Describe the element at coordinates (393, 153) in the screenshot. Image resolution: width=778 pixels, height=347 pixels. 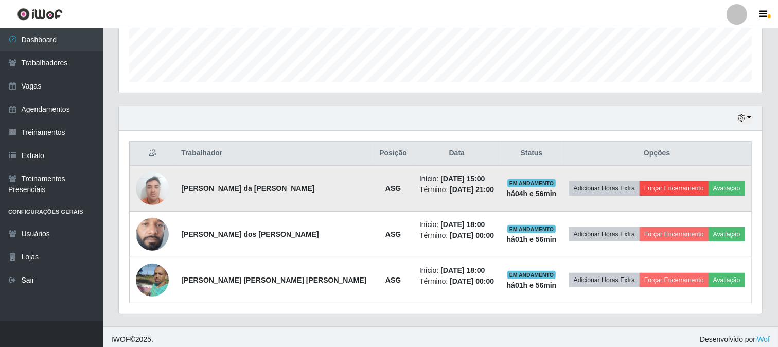
I see `th: Posição` at that location.